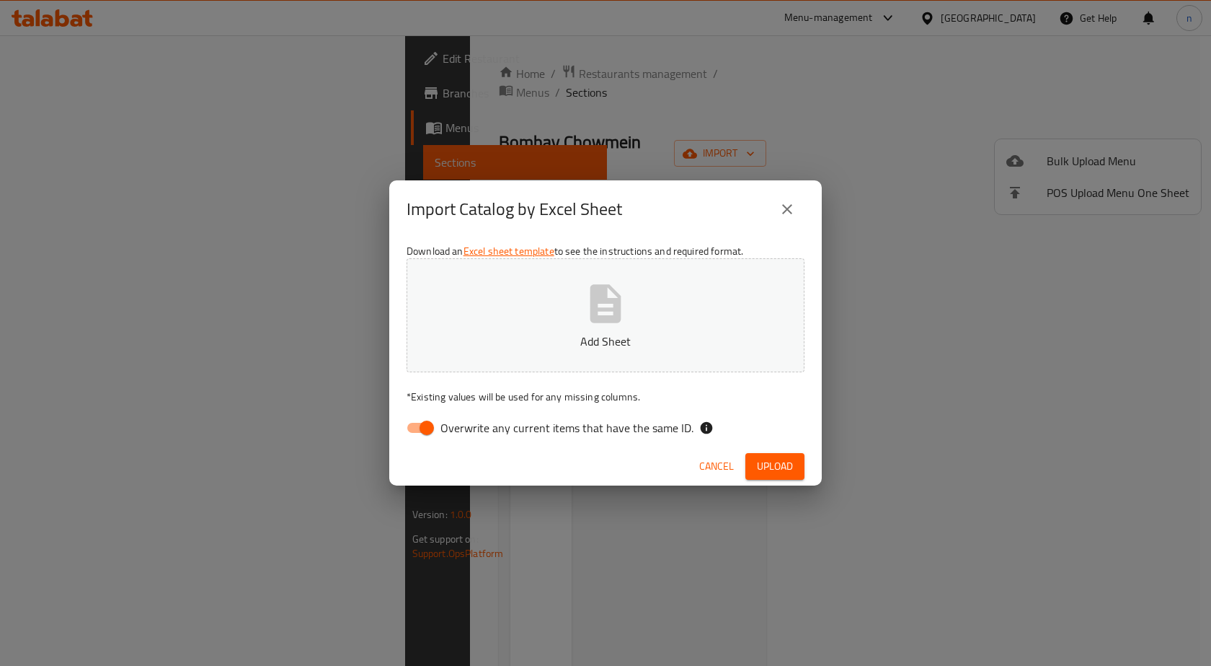  I want to click on button: Add Sheet, so click(606, 315).